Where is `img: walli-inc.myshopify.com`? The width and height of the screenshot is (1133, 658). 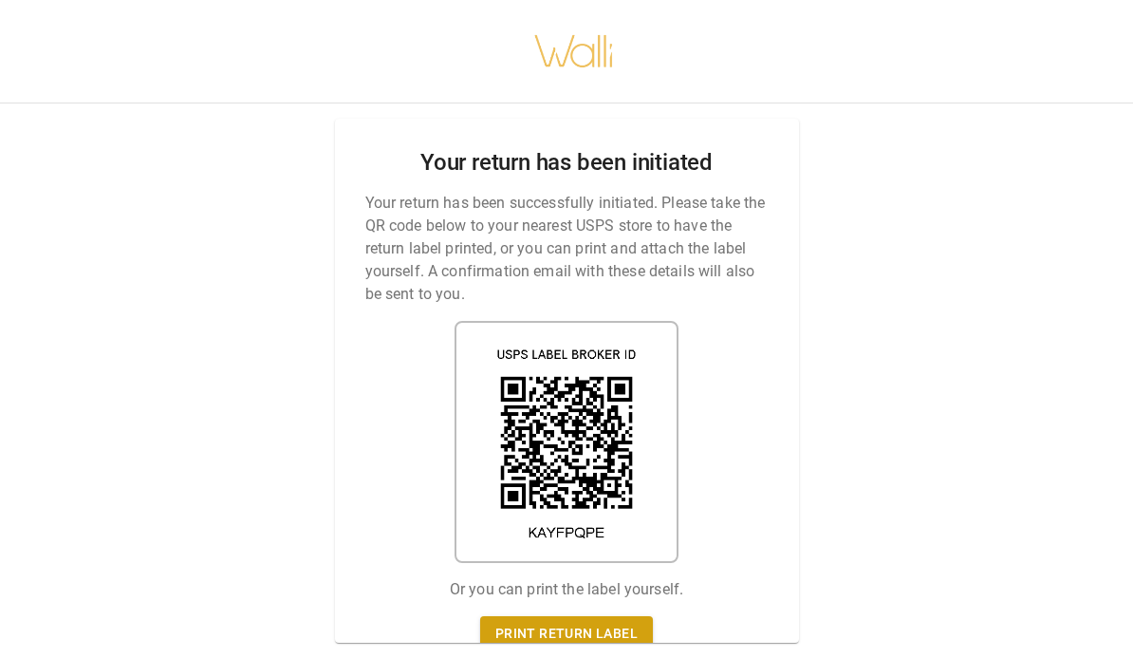
img: walli-inc.myshopify.com is located at coordinates (574, 51).